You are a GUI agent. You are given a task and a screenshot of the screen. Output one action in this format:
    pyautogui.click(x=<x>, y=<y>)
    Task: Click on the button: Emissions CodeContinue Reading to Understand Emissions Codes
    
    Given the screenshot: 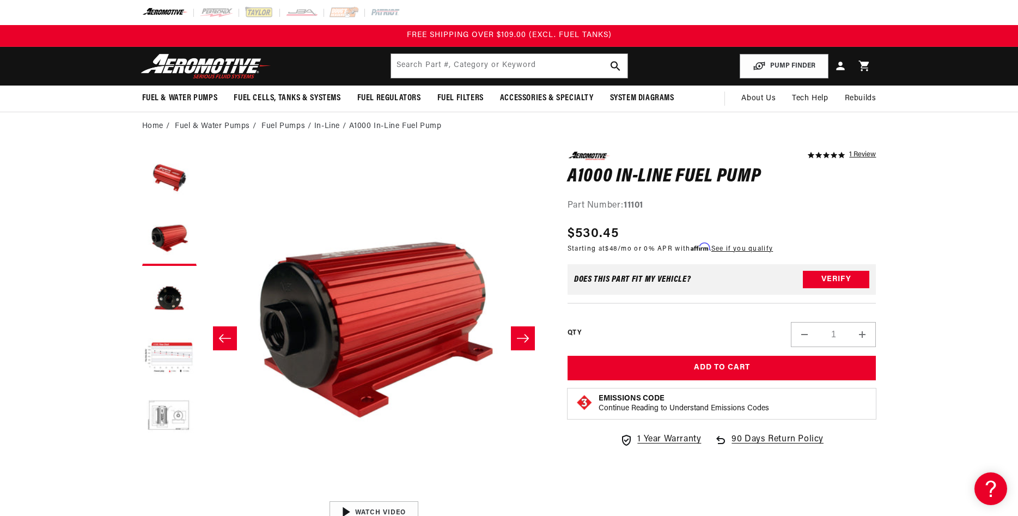 What is the action you would take?
    pyautogui.click(x=684, y=404)
    